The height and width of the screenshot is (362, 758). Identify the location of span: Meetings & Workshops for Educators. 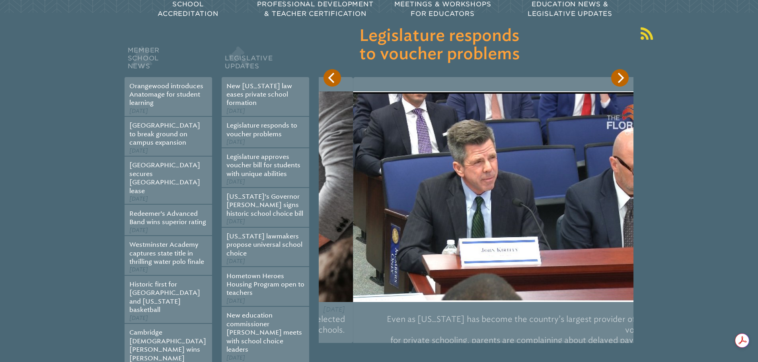
(443, 9).